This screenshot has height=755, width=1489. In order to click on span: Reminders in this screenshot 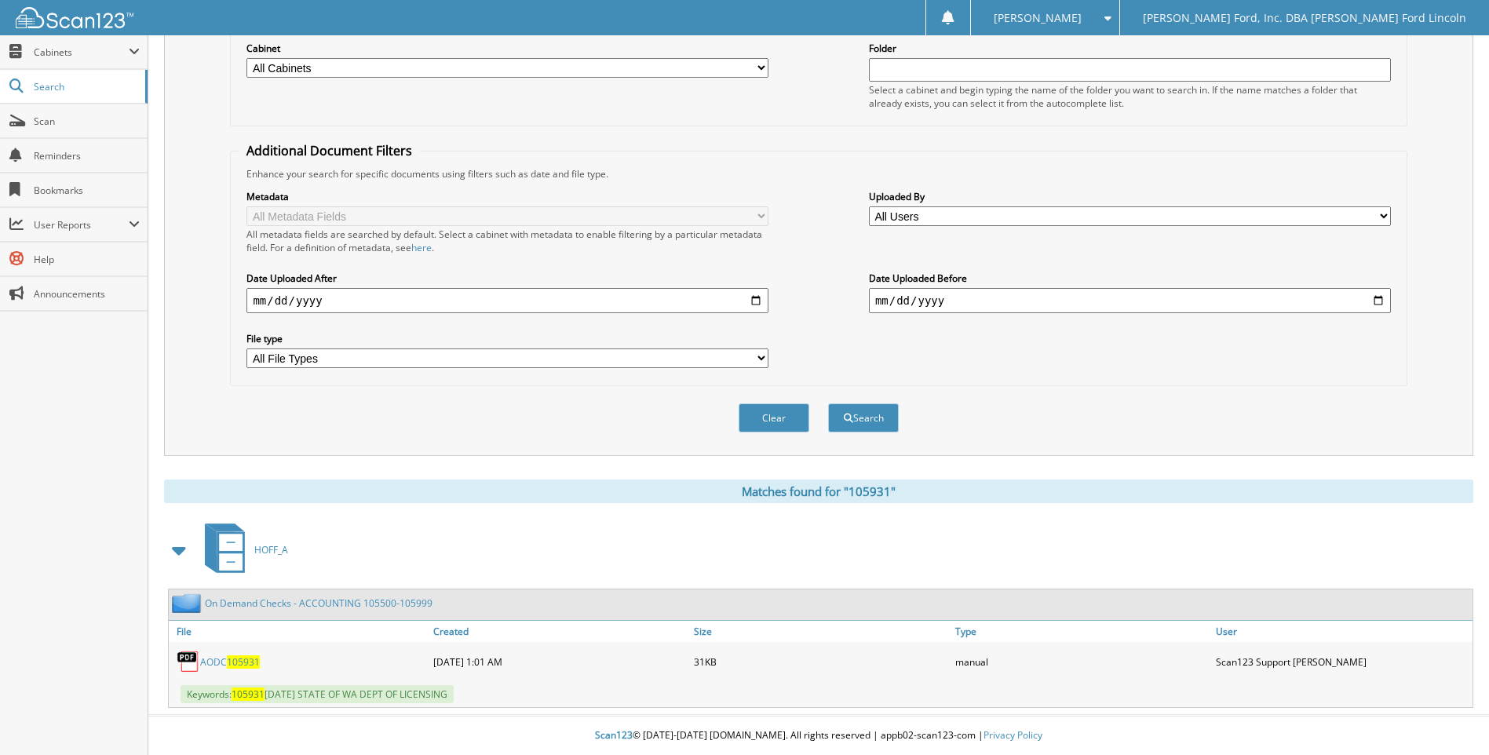, I will do `click(86, 155)`.